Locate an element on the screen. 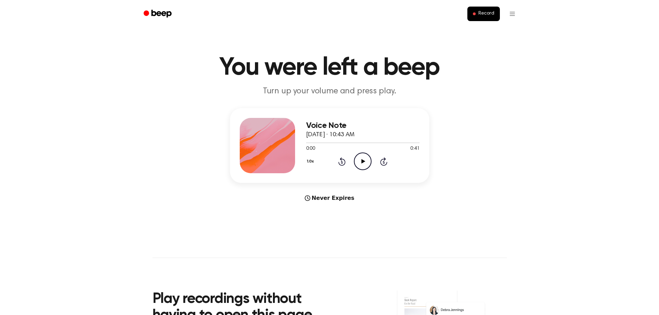  button: 1.0x is located at coordinates (311, 162).